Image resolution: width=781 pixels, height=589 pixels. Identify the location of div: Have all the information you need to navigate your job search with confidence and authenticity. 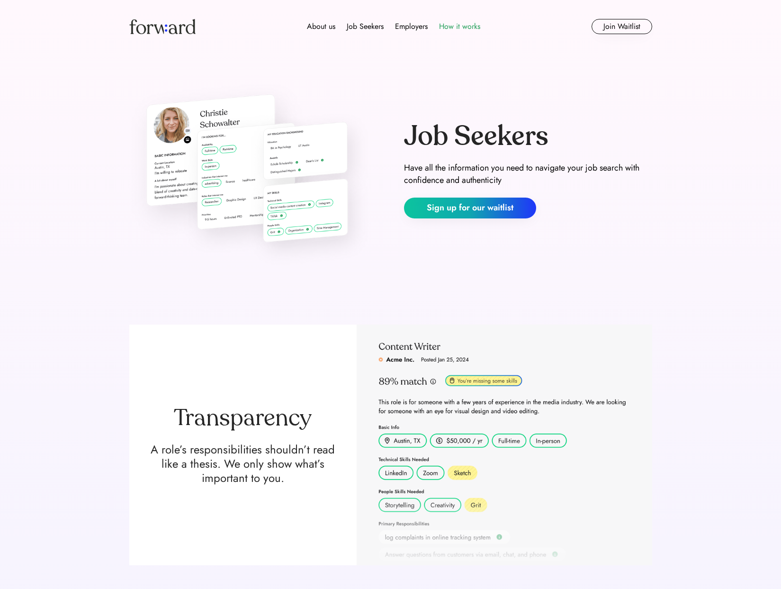
(528, 174).